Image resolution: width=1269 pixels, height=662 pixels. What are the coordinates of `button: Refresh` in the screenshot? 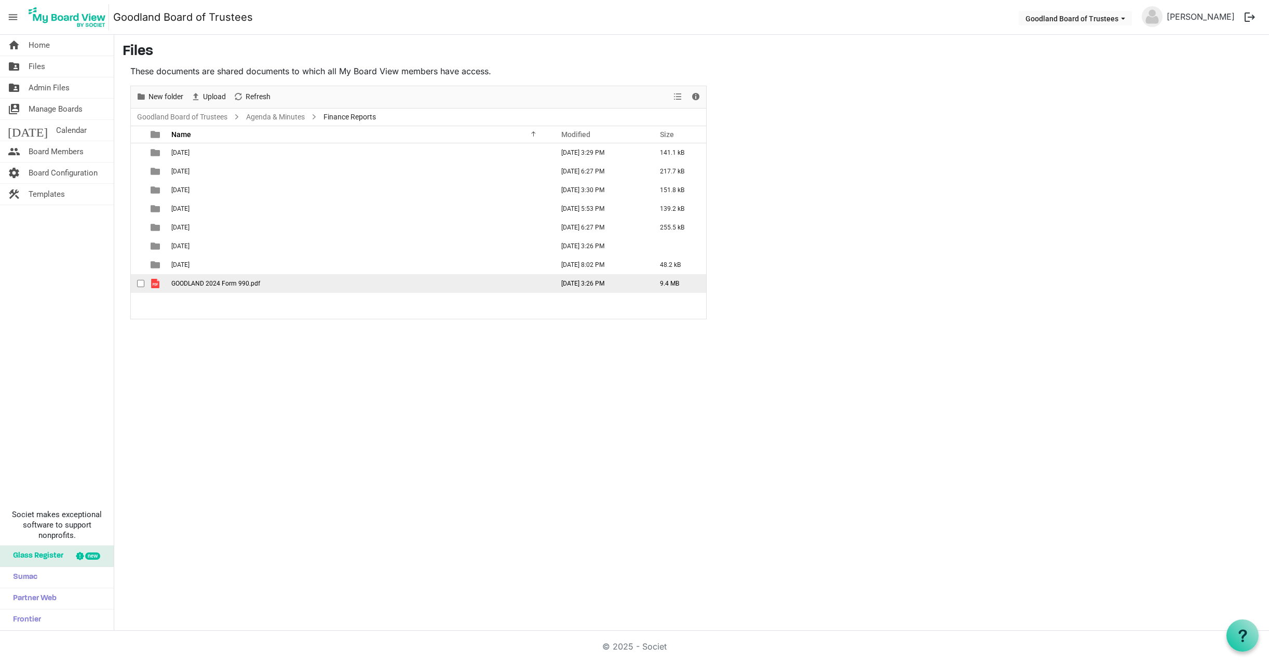 It's located at (252, 97).